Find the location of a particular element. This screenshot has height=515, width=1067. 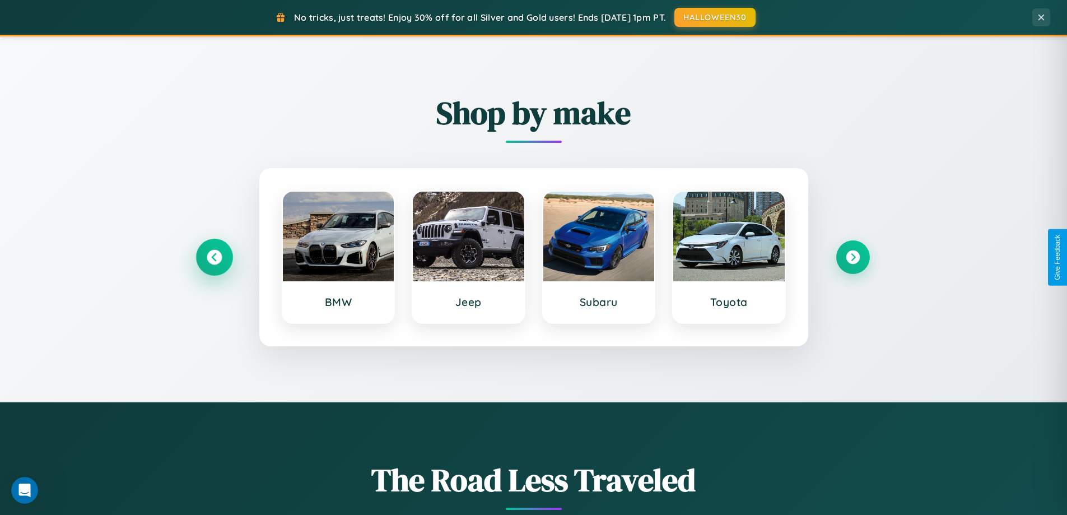

h3: Jeep is located at coordinates (468, 302).